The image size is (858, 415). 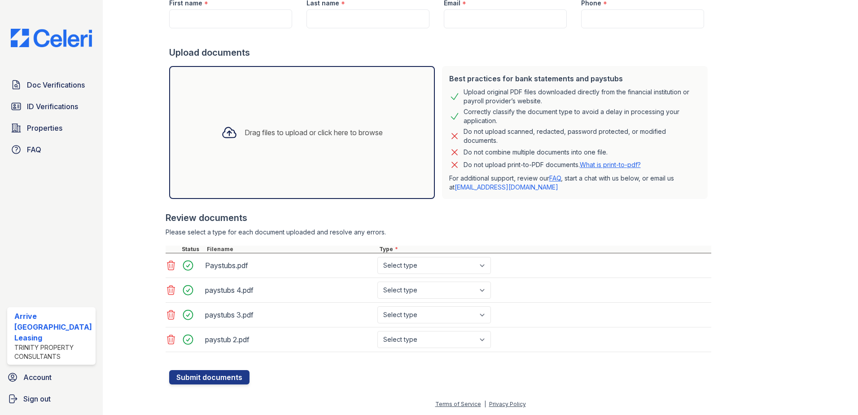 What do you see at coordinates (582, 116) in the screenshot?
I see `div: Correctly classify the document type to avoid a delay in processing your application.` at bounding box center [582, 116].